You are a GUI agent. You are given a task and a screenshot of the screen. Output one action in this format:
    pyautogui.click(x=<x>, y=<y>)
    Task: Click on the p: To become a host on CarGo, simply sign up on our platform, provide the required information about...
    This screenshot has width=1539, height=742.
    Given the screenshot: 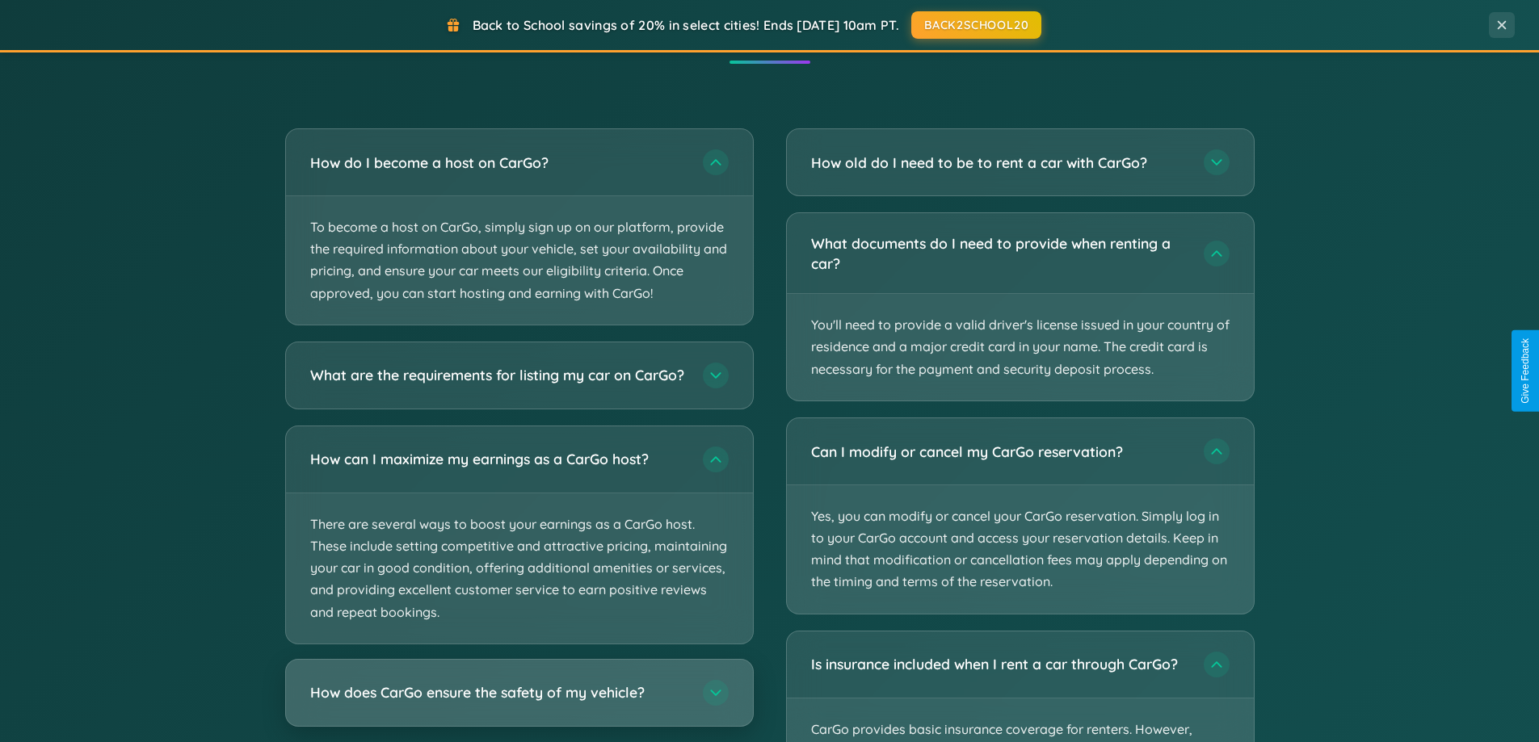 What is the action you would take?
    pyautogui.click(x=519, y=260)
    